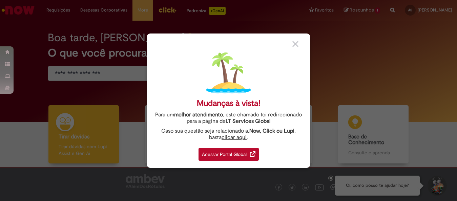 This screenshot has width=457, height=201. Describe the element at coordinates (248, 119) in the screenshot. I see `a: I.T Services Global` at that location.